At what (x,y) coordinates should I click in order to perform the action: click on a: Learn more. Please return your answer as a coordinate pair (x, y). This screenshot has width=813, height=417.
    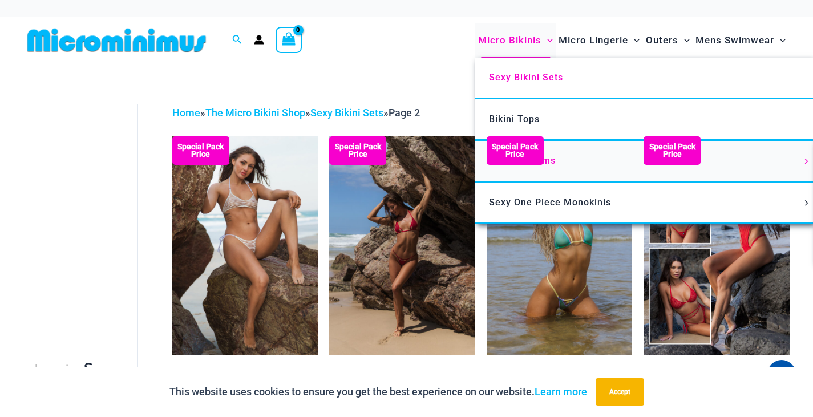
    Looking at the image, I should click on (561, 392).